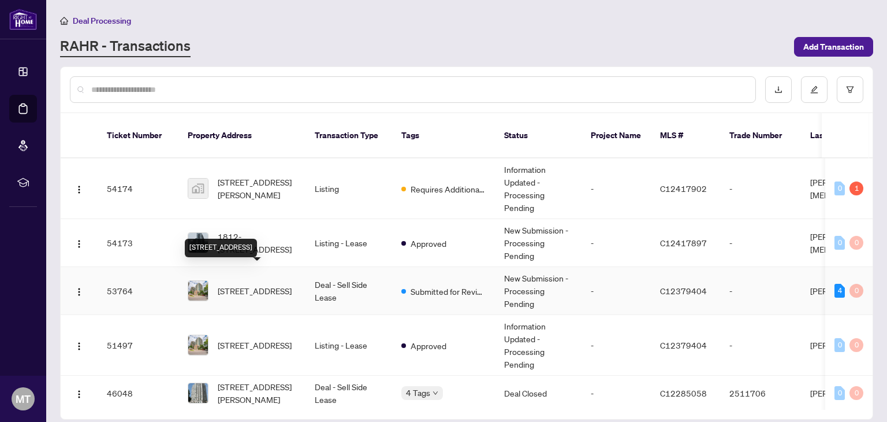  I want to click on span: download, so click(779, 90).